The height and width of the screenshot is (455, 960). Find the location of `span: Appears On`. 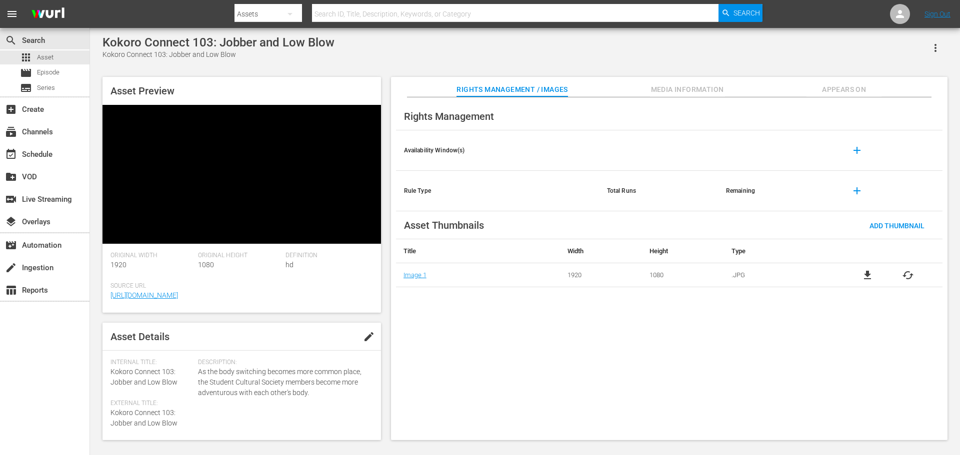

span: Appears On is located at coordinates (844, 89).